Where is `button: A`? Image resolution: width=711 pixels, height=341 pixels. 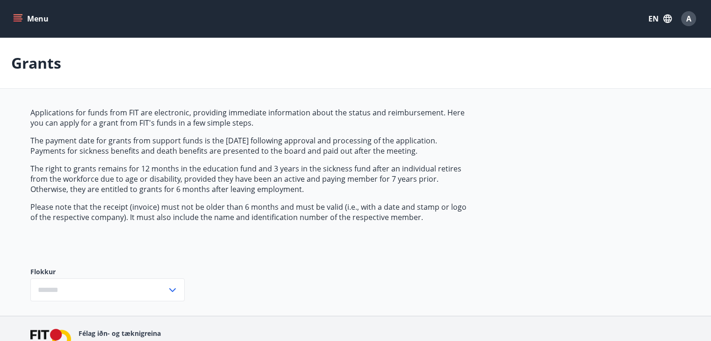 button: A is located at coordinates (689, 19).